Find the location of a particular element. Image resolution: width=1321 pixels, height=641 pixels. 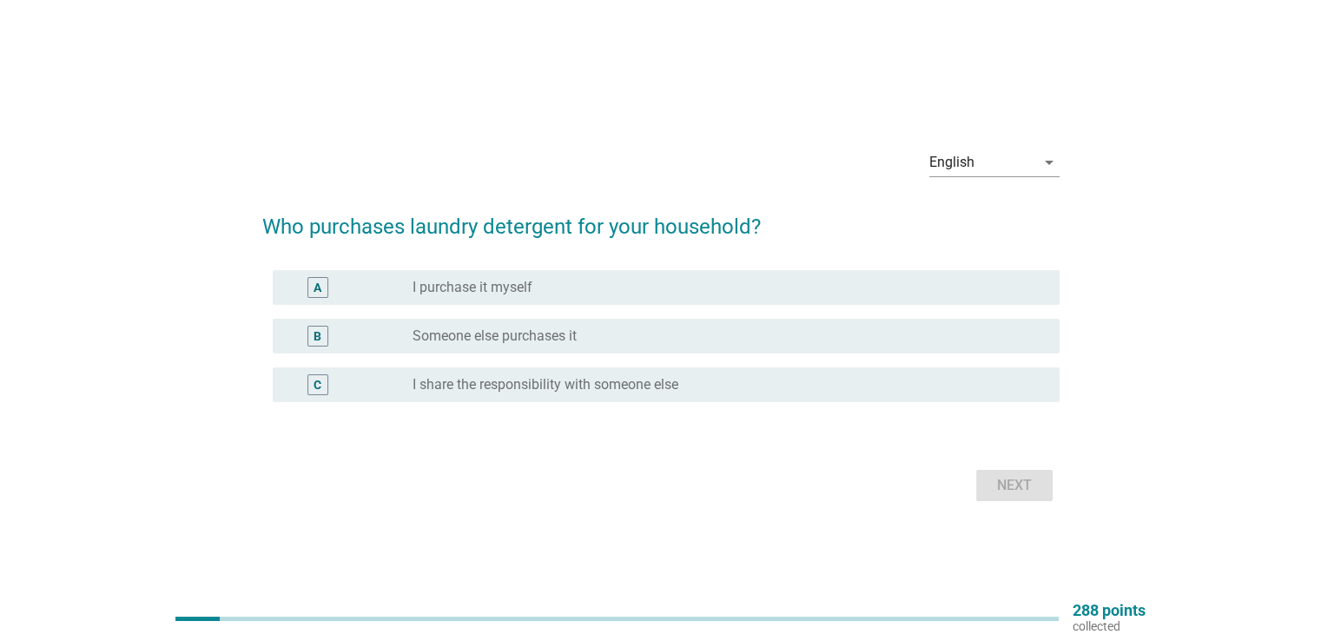

div: B is located at coordinates (317, 336).